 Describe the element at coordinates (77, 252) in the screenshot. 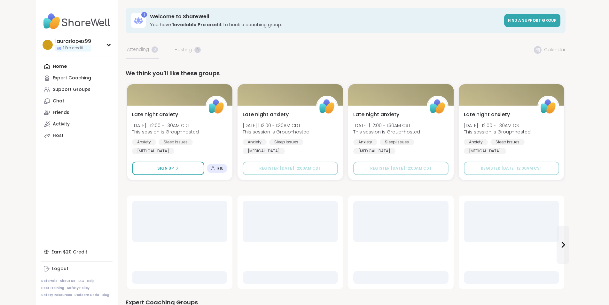

I see `div: Earn $20 Credit` at that location.